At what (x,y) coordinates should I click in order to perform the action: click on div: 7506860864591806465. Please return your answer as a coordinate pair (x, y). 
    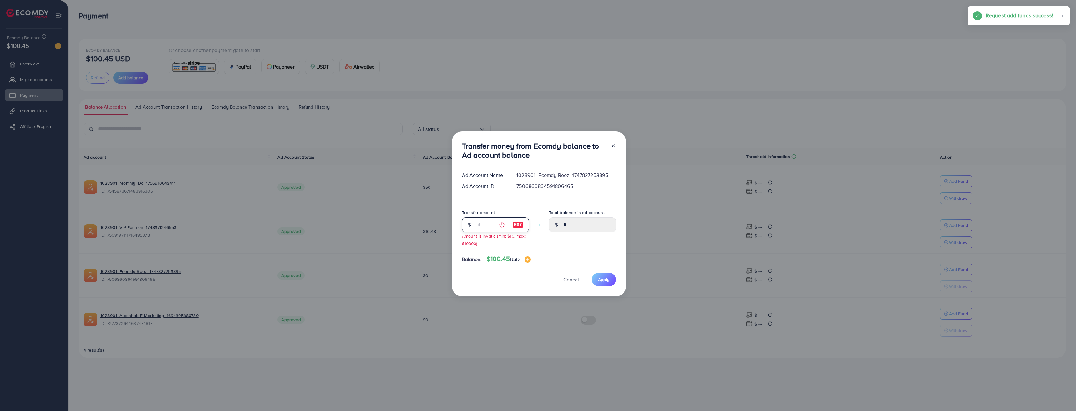
    Looking at the image, I should click on (566, 186).